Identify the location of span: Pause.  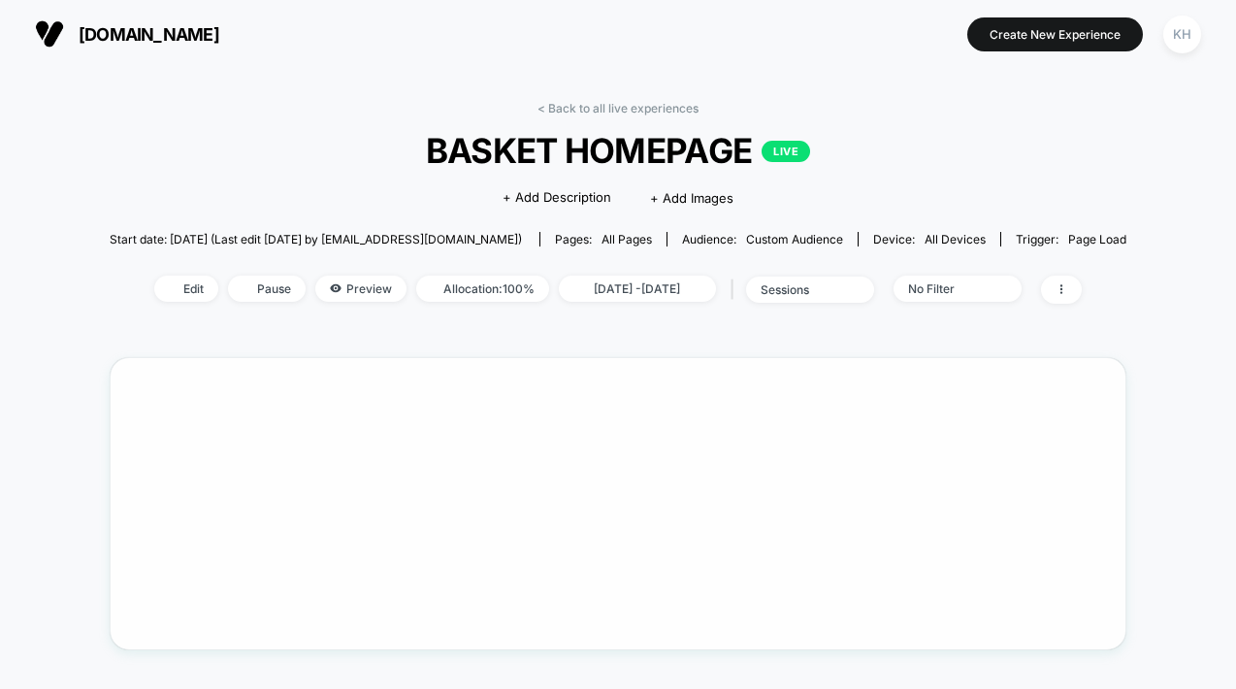
(267, 288).